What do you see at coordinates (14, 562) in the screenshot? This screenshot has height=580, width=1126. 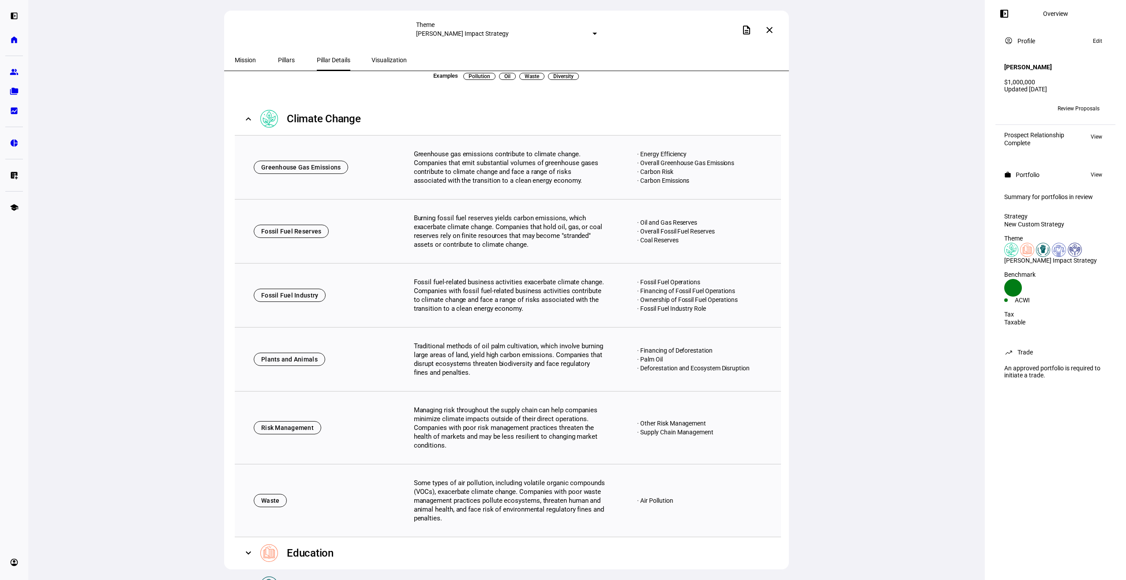 I see `eth-mat-symbol: account_circle` at bounding box center [14, 562].